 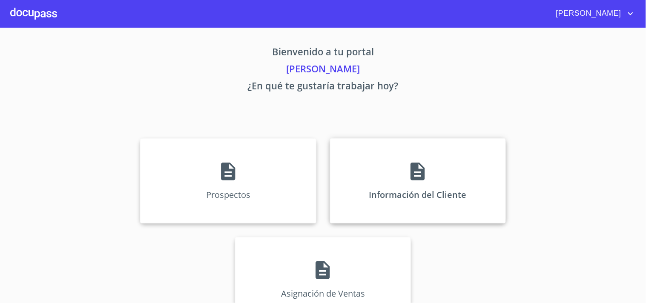 What do you see at coordinates (323, 53) in the screenshot?
I see `p: Bienvenido a tu portal` at bounding box center [323, 53].